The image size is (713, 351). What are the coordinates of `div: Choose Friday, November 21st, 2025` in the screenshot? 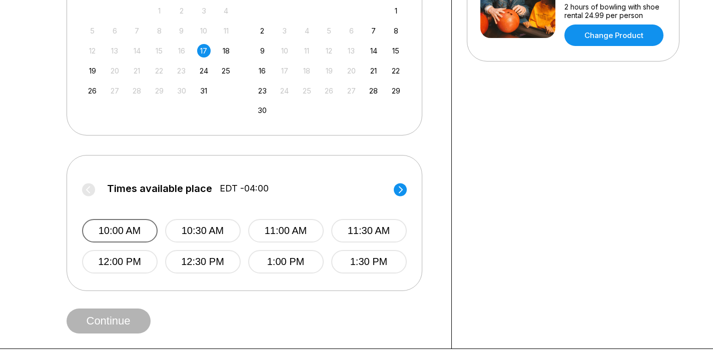 It's located at (373, 71).